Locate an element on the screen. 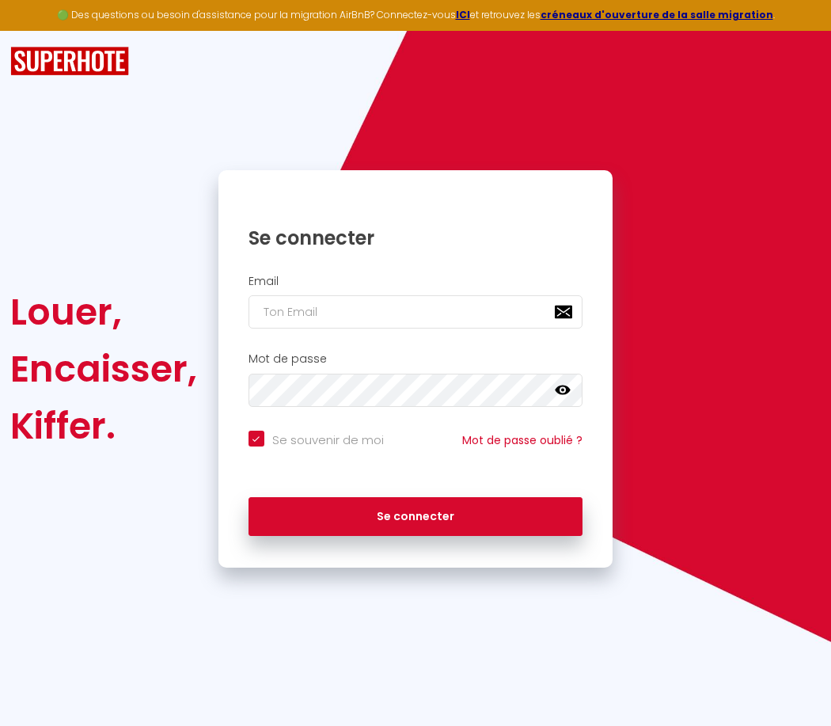 This screenshot has width=831, height=726. a: ICI is located at coordinates (463, 14).